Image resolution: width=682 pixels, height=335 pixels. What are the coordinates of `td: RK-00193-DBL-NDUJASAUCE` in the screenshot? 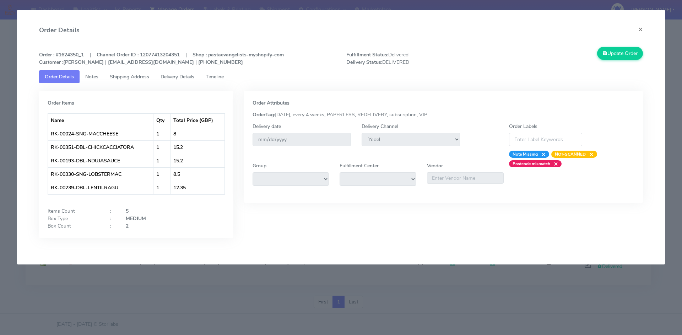 It's located at (101, 161).